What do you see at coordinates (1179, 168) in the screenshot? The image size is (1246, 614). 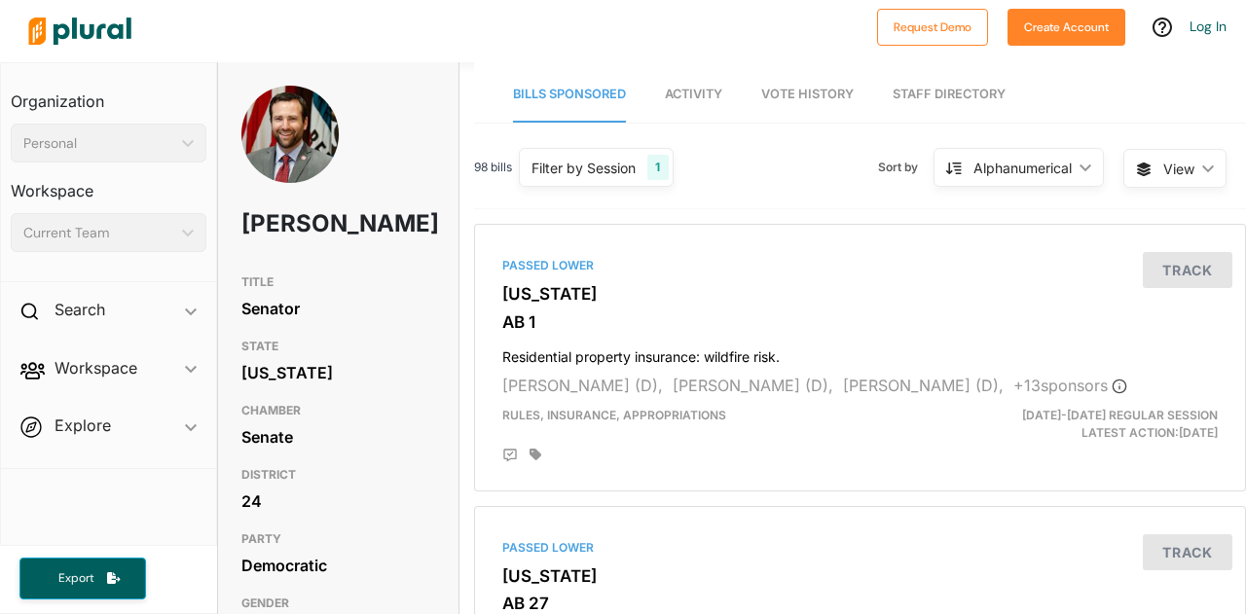 I see `span: View` at bounding box center [1179, 168].